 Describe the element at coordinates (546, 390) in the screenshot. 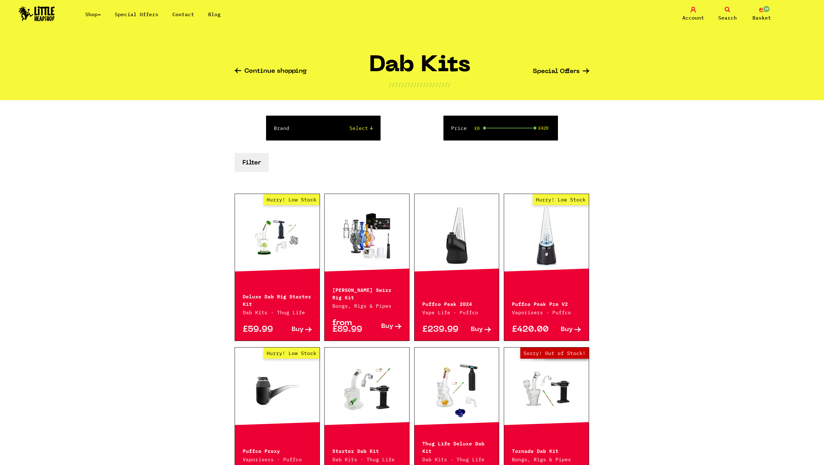

I see `a: Out of Stock Hurry! Low Stock Sorry! Out of Stock!` at that location.